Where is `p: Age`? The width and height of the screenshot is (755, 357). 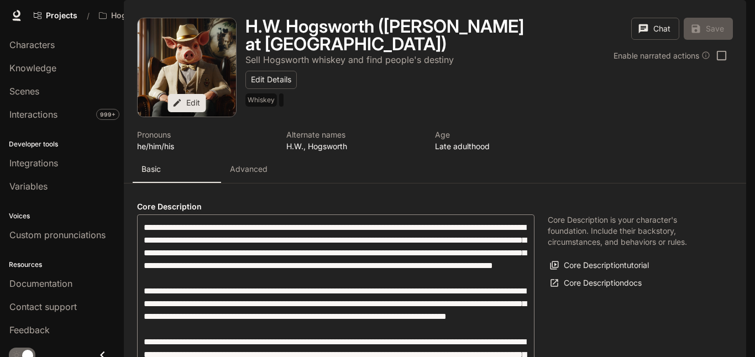 p: Age is located at coordinates (503, 134).